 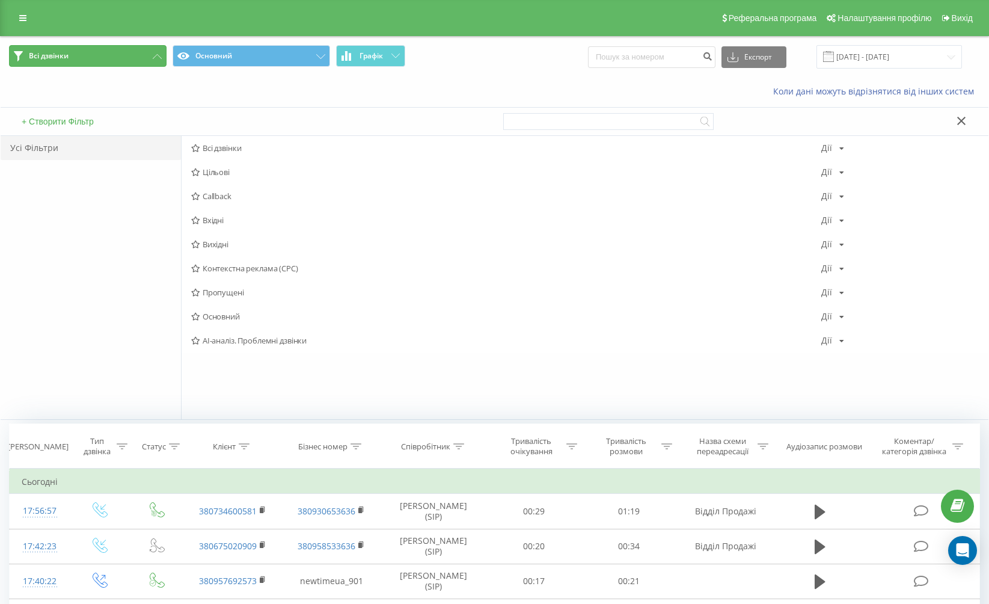 What do you see at coordinates (914, 446) in the screenshot?
I see `div: Коментар/категорія дзвінка` at bounding box center [914, 446].